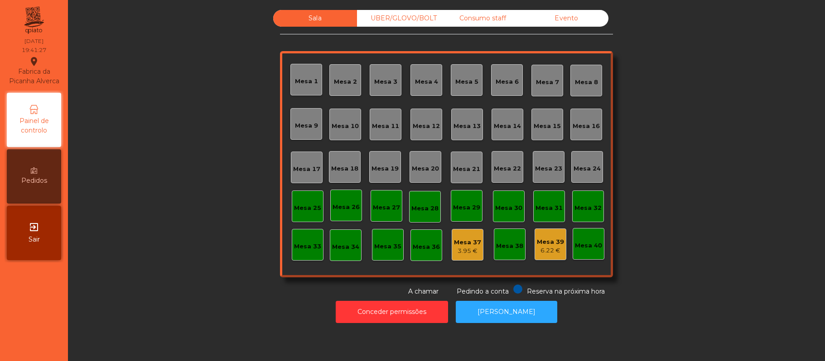 Image resolution: width=825 pixels, height=361 pixels. Describe the element at coordinates (467, 251) in the screenshot. I see `div: 3.95 €` at that location.